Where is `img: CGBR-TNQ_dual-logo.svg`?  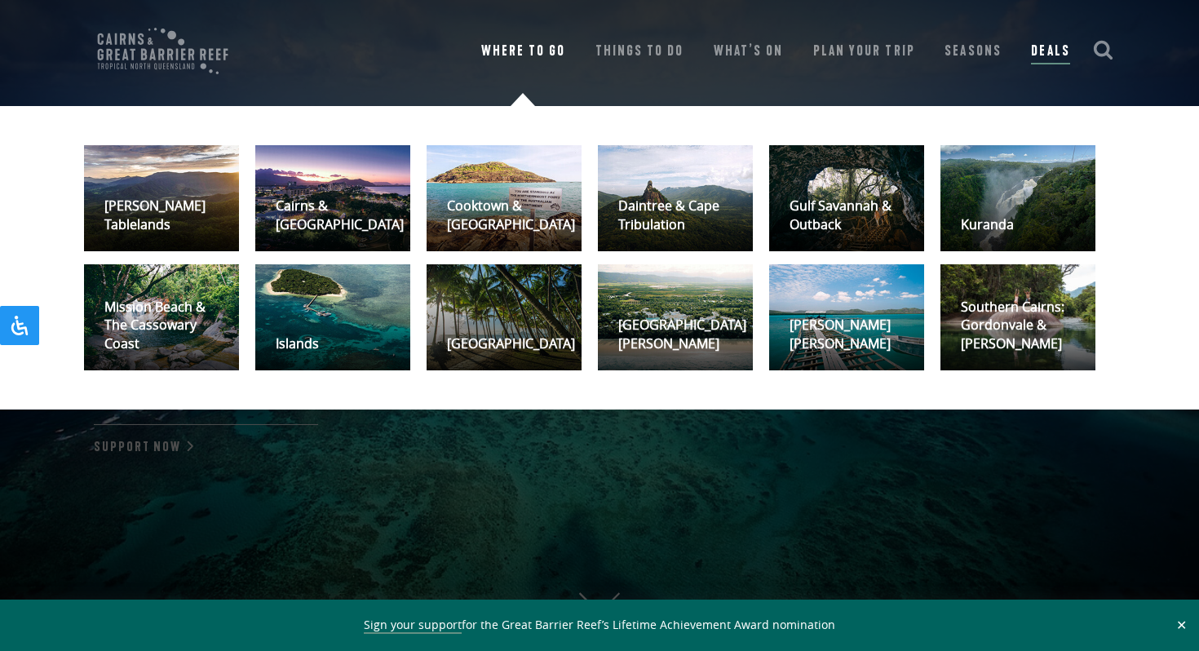 img: CGBR-TNQ_dual-logo.svg is located at coordinates (162, 51).